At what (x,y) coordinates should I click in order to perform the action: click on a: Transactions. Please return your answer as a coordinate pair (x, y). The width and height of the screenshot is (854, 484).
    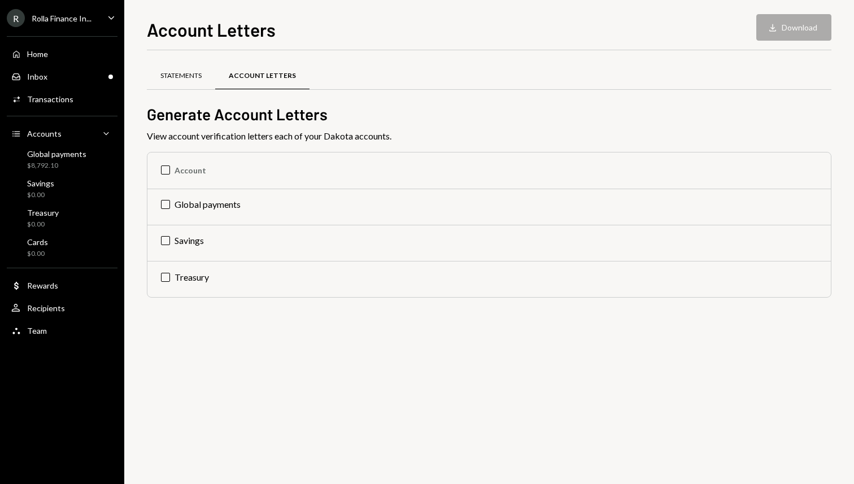
    Looking at the image, I should click on (62, 99).